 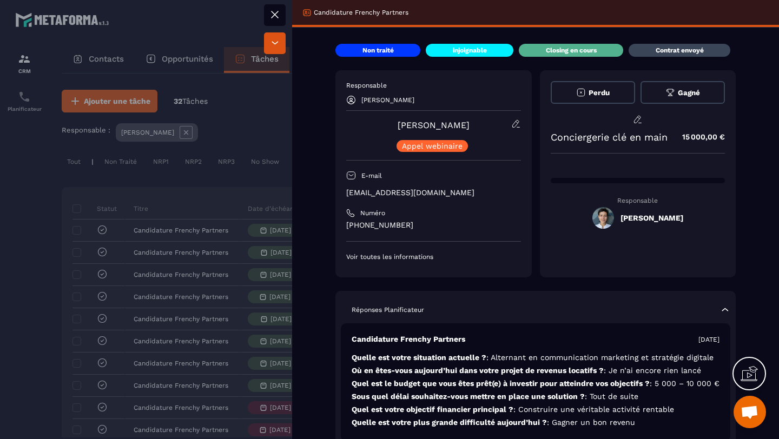 I want to click on span: : 5 000 – 10 000 €, so click(x=684, y=383).